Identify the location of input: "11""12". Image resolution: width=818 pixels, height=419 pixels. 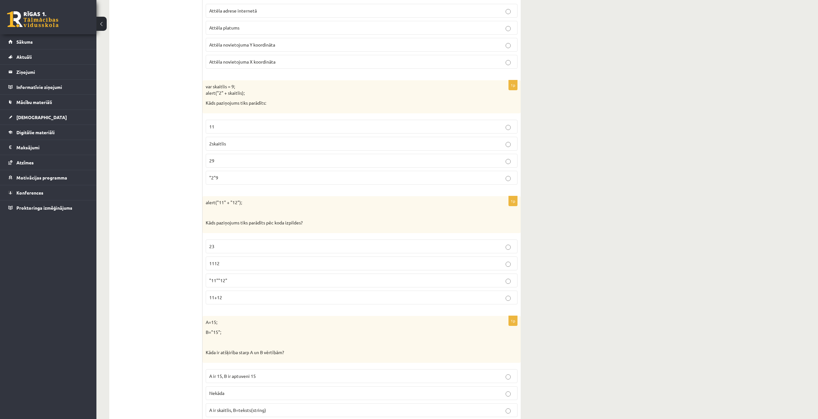
(508, 282).